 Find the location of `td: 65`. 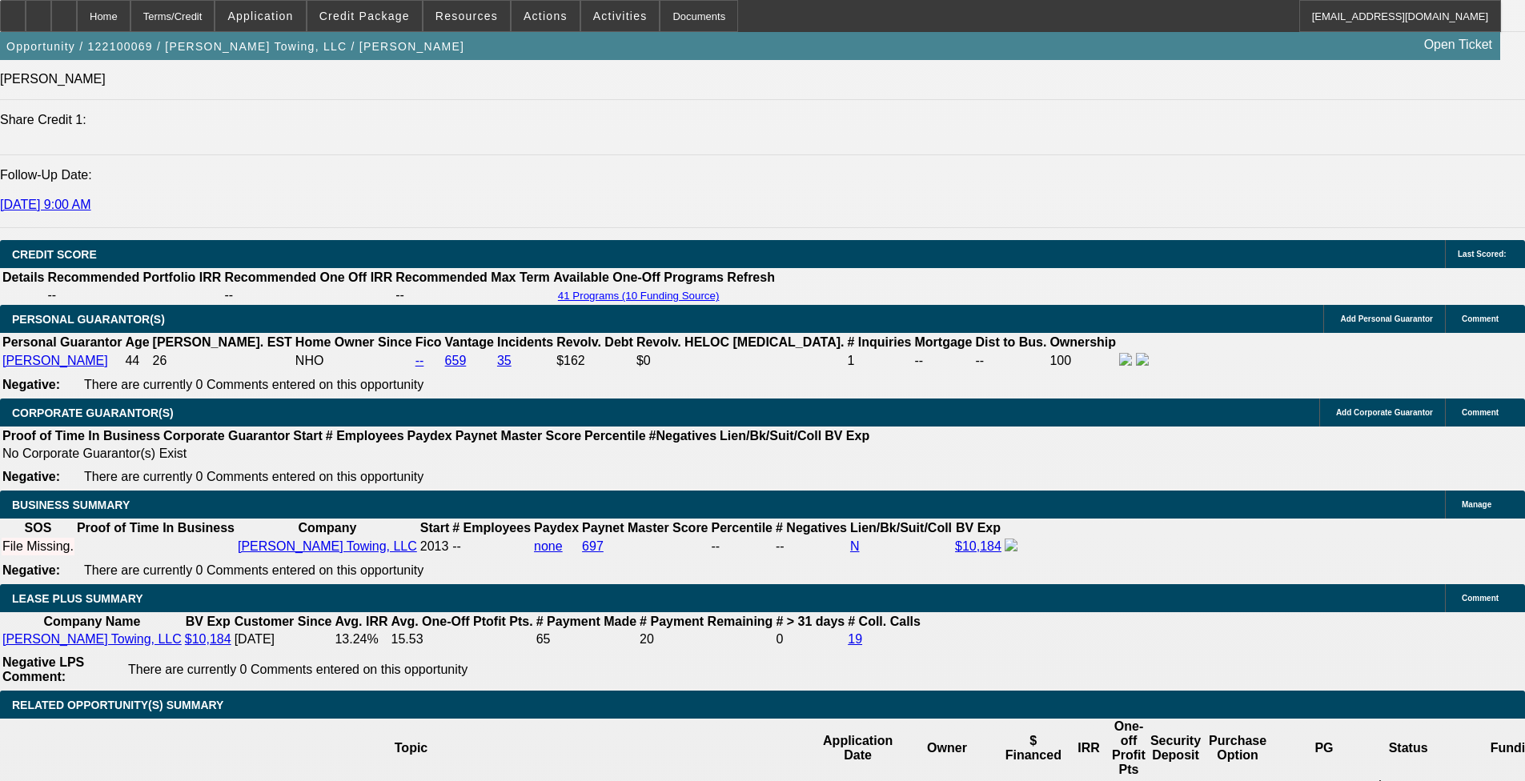

td: 65 is located at coordinates (586, 639).